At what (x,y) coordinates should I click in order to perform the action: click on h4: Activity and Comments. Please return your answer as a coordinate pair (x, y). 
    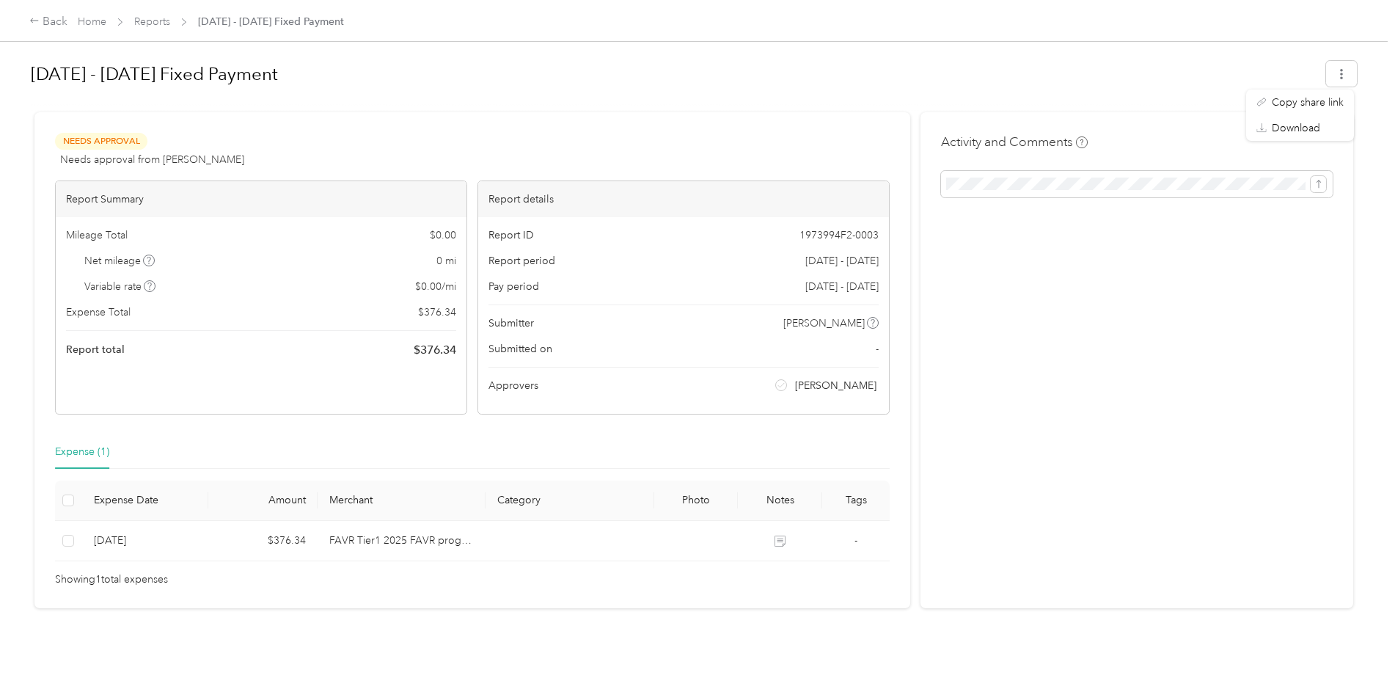
    Looking at the image, I should click on (1014, 142).